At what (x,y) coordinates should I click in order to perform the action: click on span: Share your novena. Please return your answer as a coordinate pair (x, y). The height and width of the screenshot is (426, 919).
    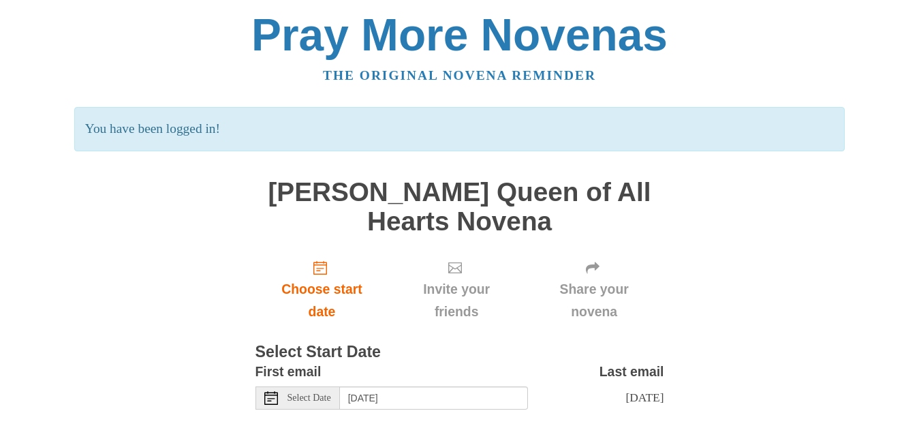
    Looking at the image, I should click on (594, 300).